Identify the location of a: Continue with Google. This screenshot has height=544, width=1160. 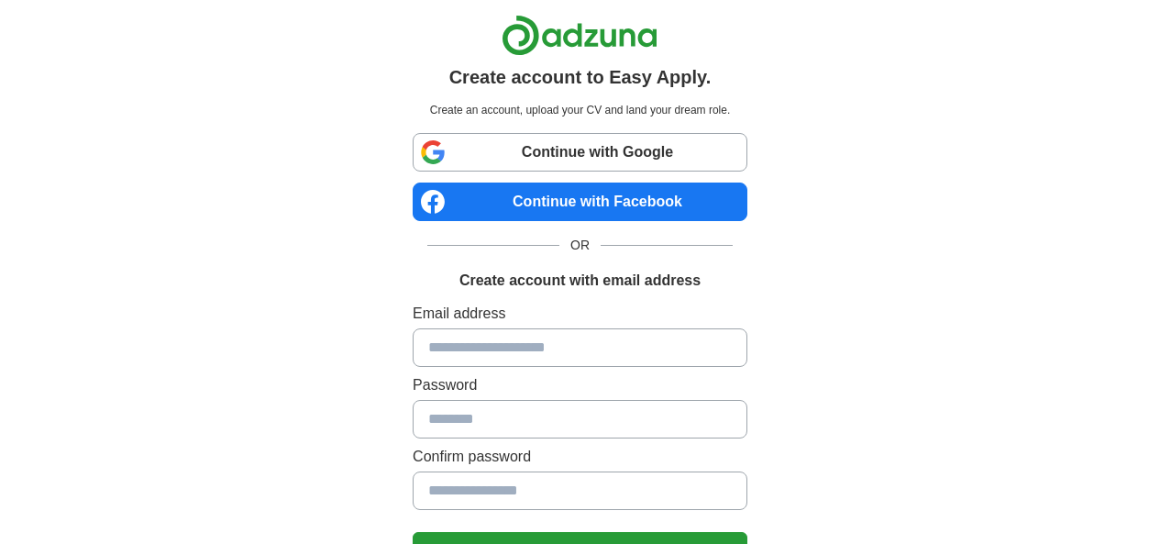
(580, 152).